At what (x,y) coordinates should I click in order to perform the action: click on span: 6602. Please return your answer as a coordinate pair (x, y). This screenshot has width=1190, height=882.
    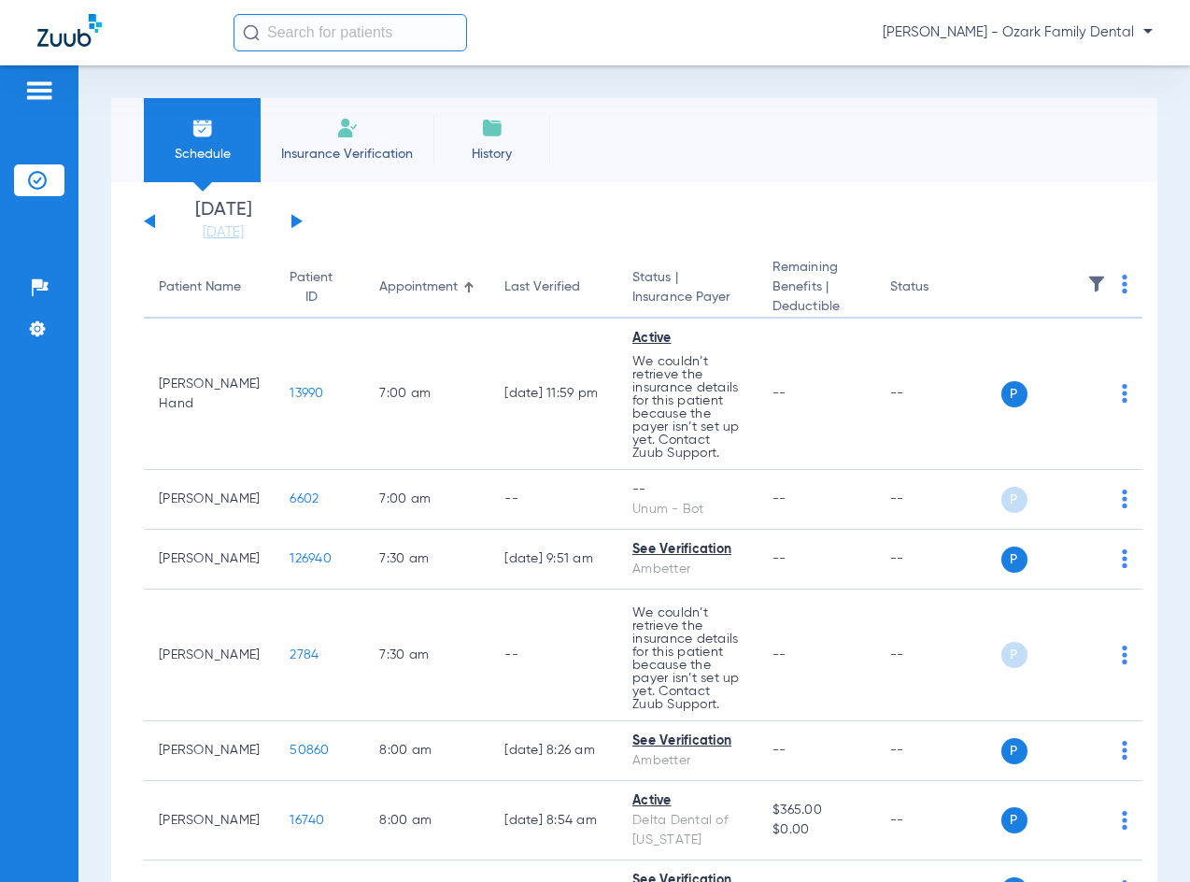
    Looking at the image, I should click on (304, 499).